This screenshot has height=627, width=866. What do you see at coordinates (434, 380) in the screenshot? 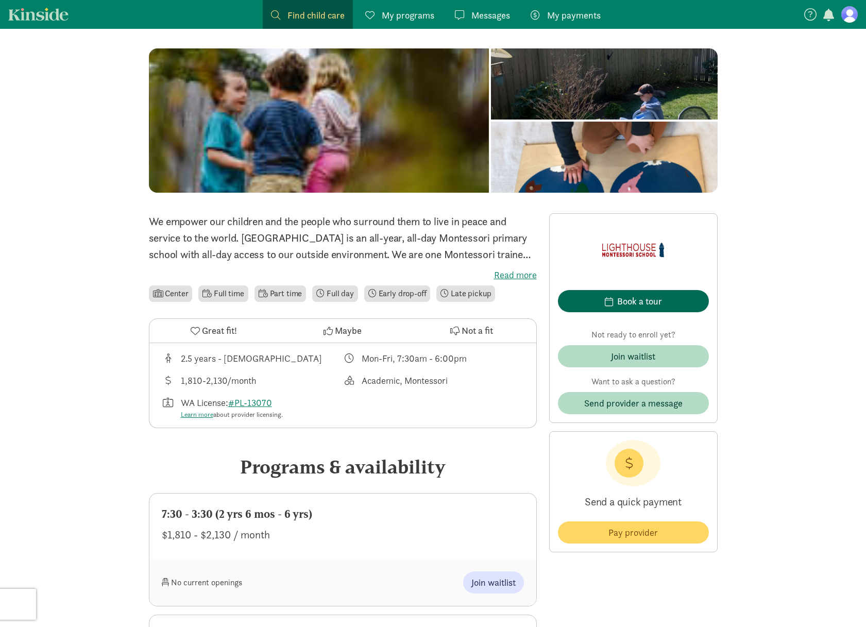
I see `div: This provider's education philosophy` at bounding box center [434, 380].